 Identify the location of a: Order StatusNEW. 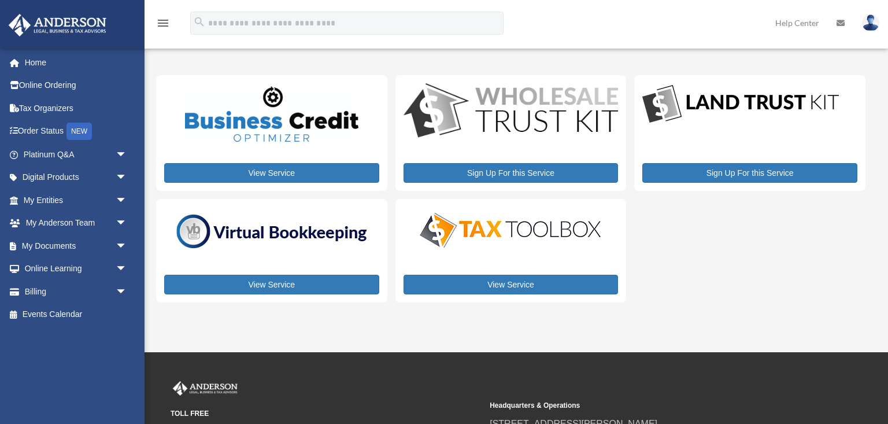
(76, 131).